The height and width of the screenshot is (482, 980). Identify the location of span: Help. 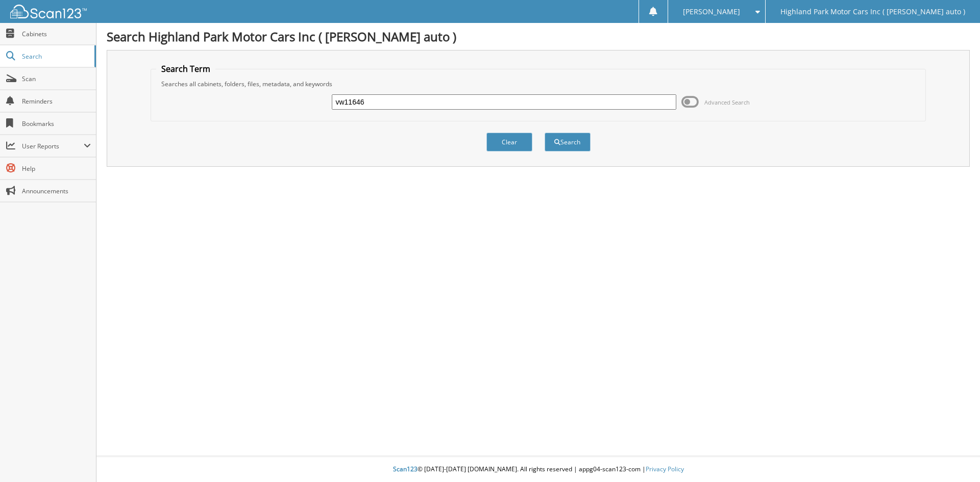
(56, 168).